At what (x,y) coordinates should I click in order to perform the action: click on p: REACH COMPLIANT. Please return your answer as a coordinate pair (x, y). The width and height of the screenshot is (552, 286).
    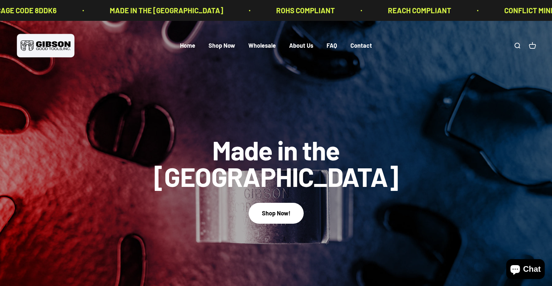
    Looking at the image, I should click on (408, 10).